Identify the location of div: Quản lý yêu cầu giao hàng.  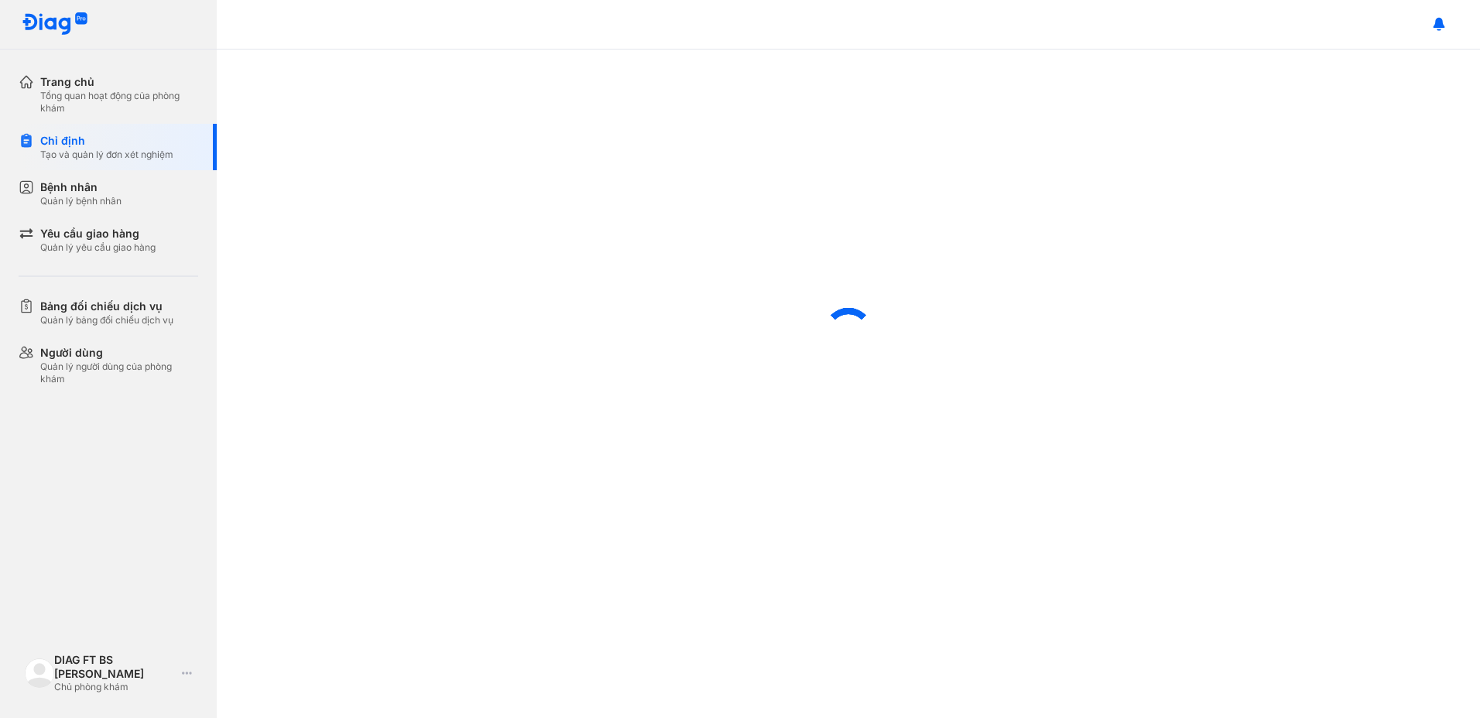
(98, 248).